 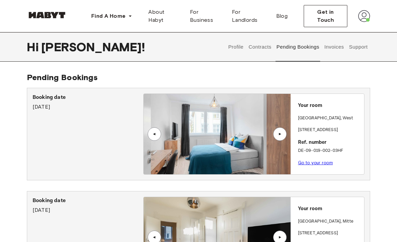 What do you see at coordinates (326, 16) in the screenshot?
I see `span: Get in Touch` at bounding box center [326, 16].